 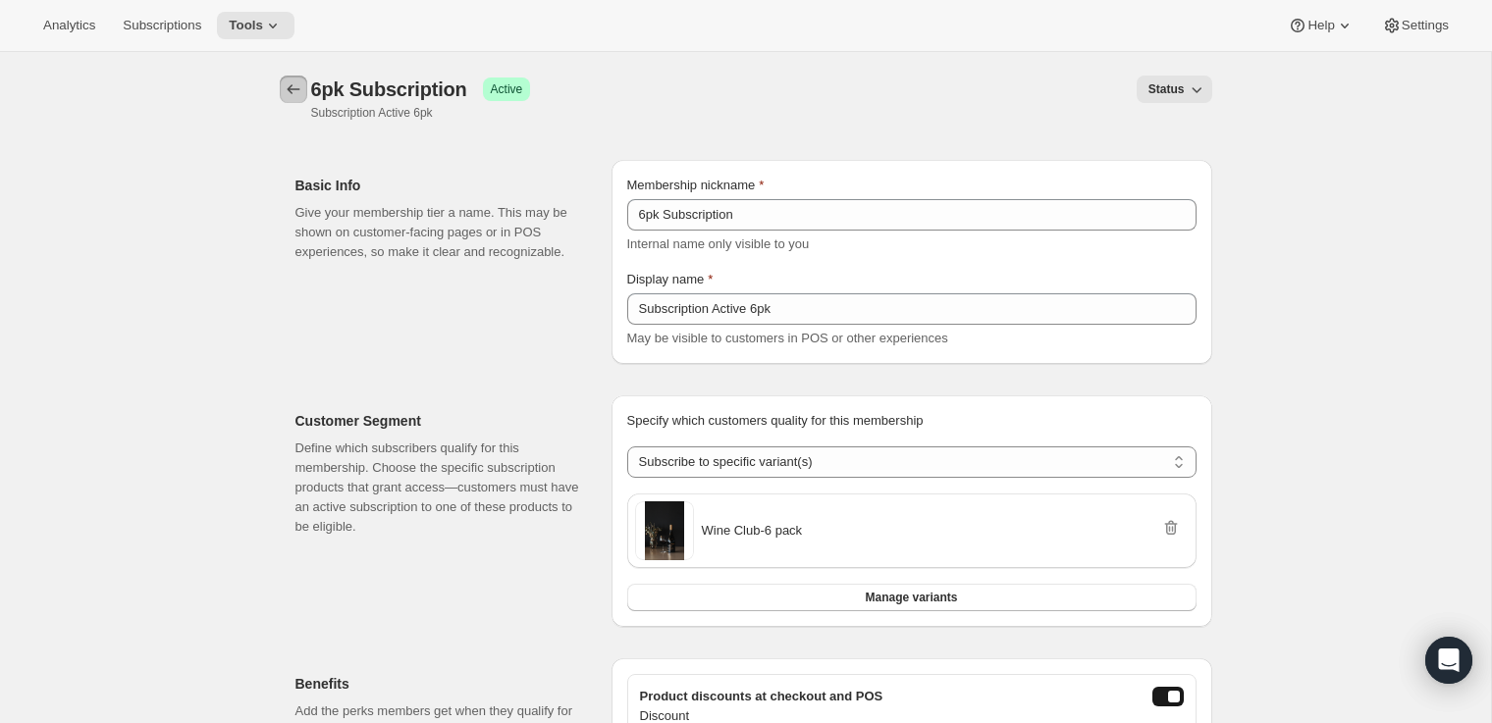 What do you see at coordinates (506, 89) in the screenshot?
I see `span: Active` at bounding box center [506, 89].